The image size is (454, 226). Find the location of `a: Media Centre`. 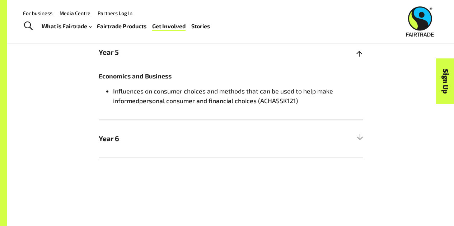

a: Media Centre is located at coordinates (75, 13).